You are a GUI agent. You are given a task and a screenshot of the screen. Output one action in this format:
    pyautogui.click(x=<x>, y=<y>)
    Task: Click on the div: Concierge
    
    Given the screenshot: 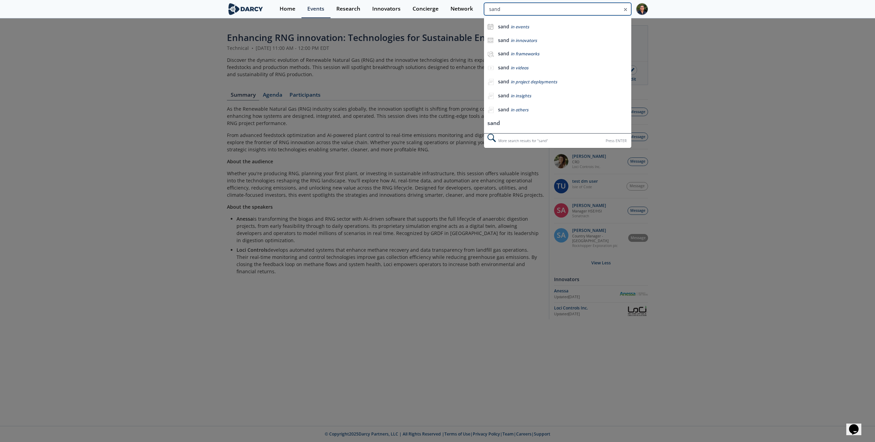 What is the action you would take?
    pyautogui.click(x=426, y=9)
    